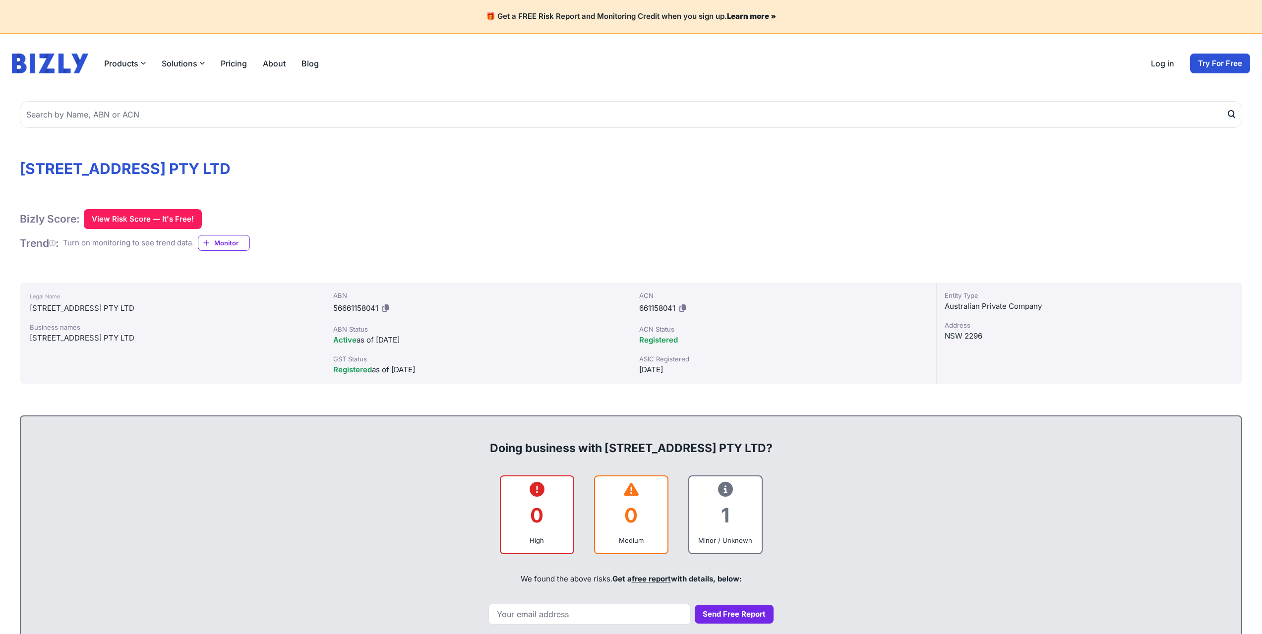 Image resolution: width=1262 pixels, height=634 pixels. I want to click on a: Blog, so click(310, 63).